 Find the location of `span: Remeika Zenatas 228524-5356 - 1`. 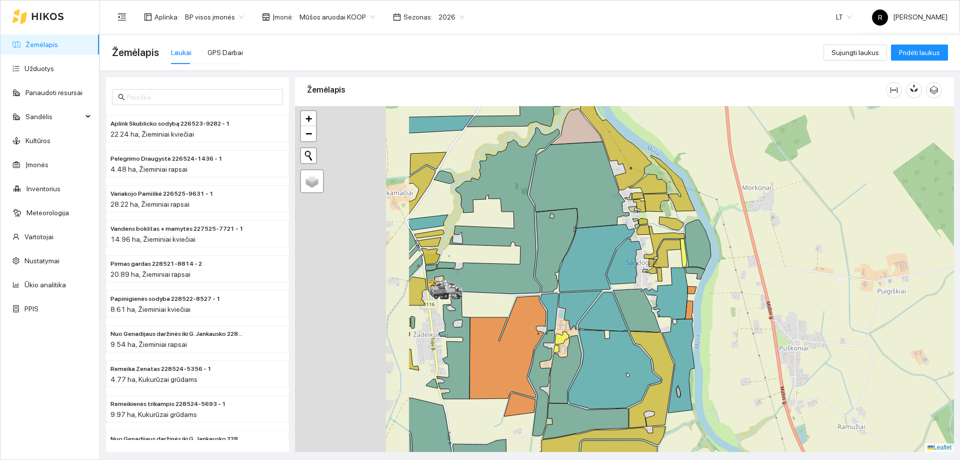

span: Remeika Zenatas 228524-5356 - 1 is located at coordinates (161, 369).